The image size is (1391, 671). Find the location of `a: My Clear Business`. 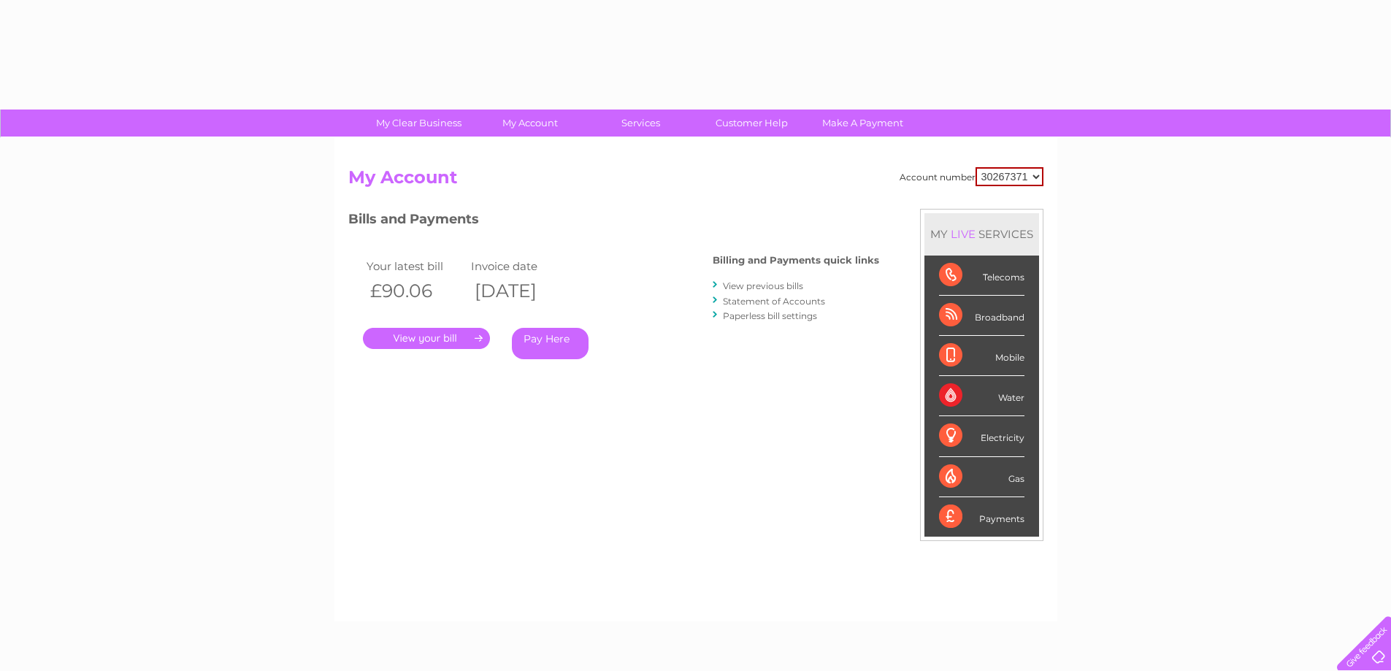

a: My Clear Business is located at coordinates (418, 123).